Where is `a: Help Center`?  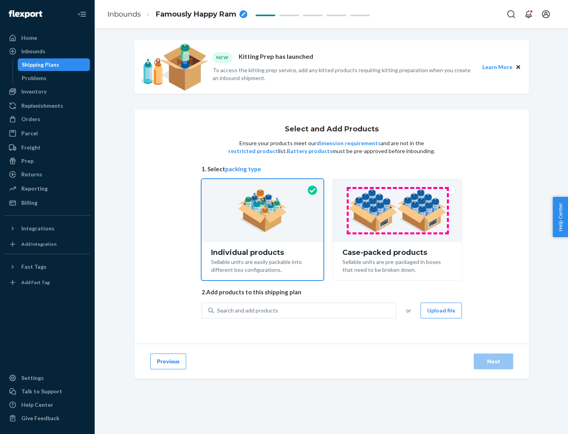 a: Help Center is located at coordinates (47, 404).